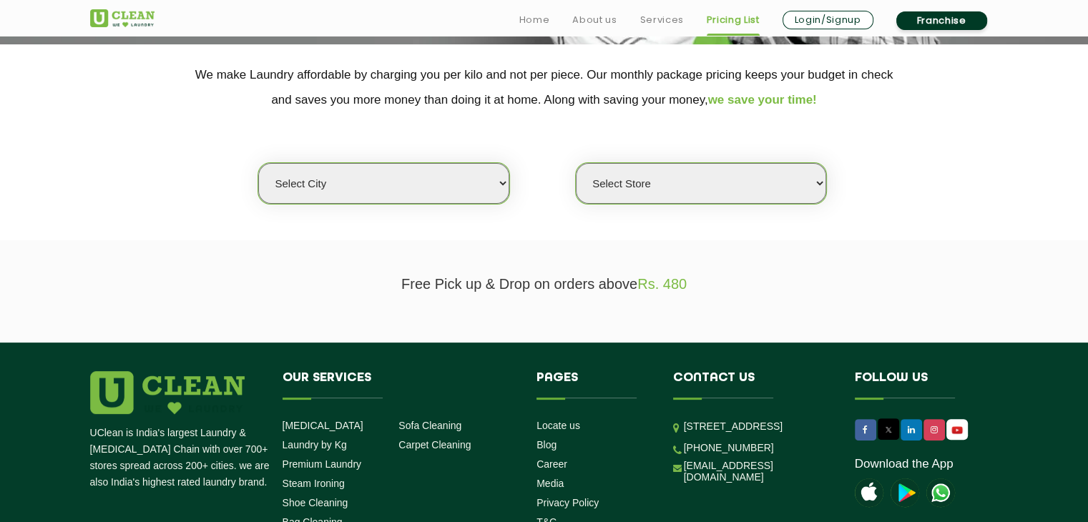 The width and height of the screenshot is (1088, 522). Describe the element at coordinates (167, 393) in the screenshot. I see `img: logo.png` at that location.